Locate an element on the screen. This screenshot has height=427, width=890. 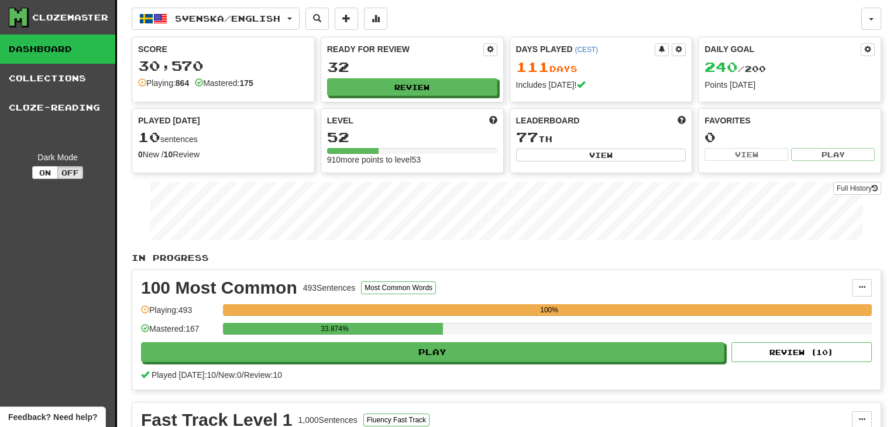
div: Playing: 493 is located at coordinates (179, 314).